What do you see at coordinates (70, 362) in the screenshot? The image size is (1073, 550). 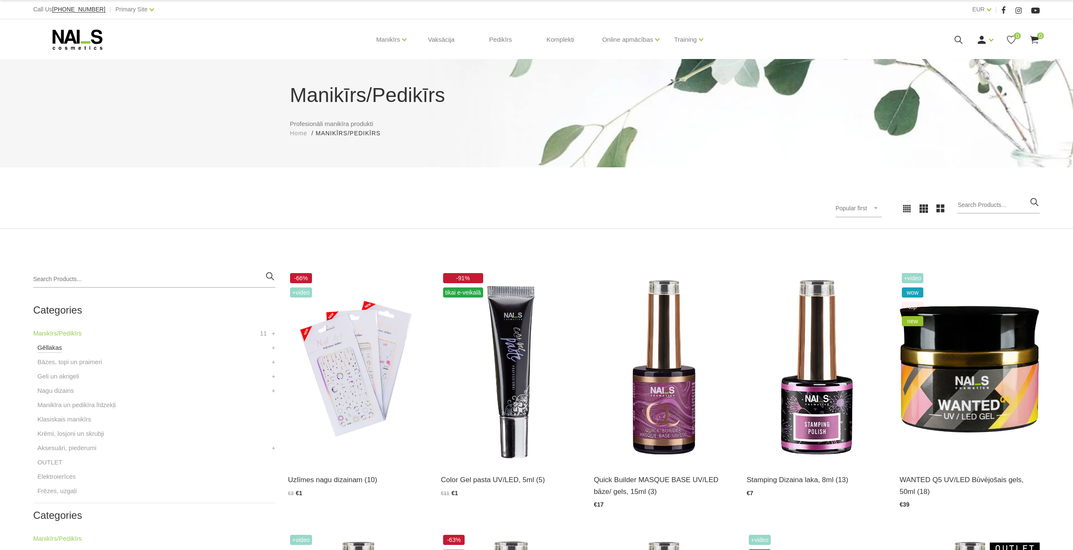 I see `a: Bāzes, topi un praimeri` at bounding box center [70, 362].